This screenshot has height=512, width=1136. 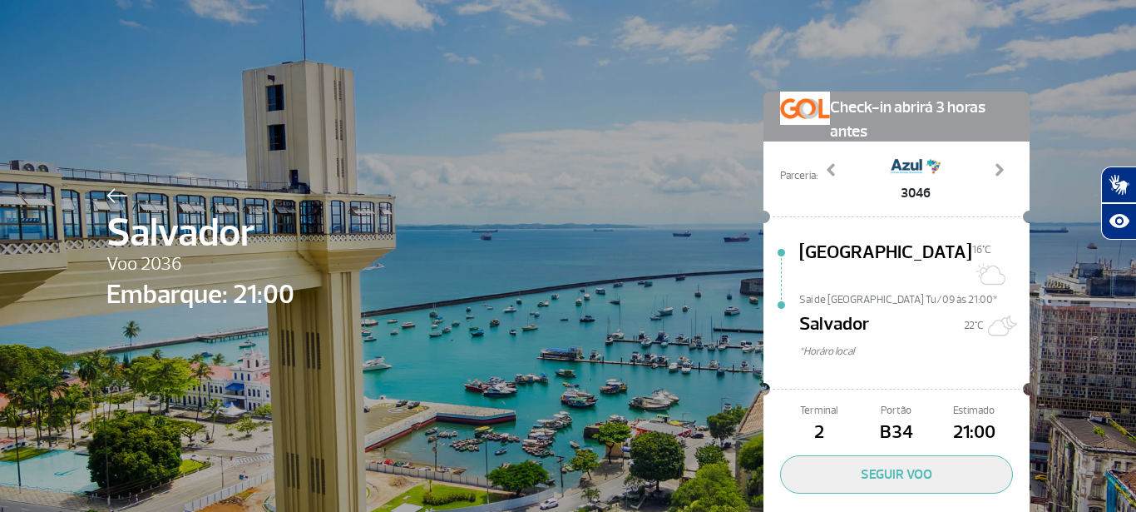 What do you see at coordinates (1119, 221) in the screenshot?
I see `button: Abrir recursos assistivos.` at bounding box center [1119, 221].